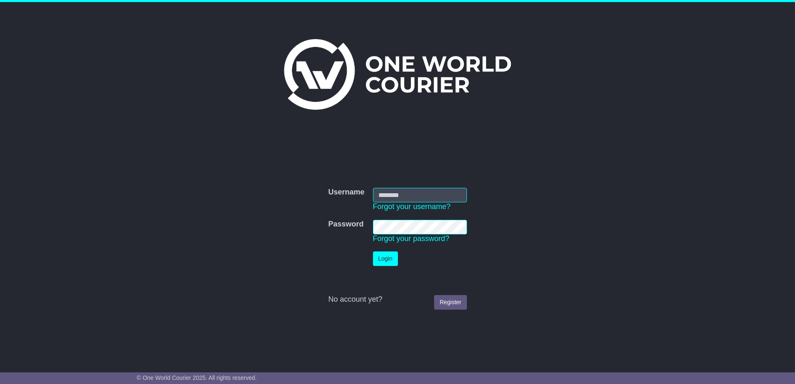 This screenshot has width=795, height=384. Describe the element at coordinates (450, 302) in the screenshot. I see `a: Register` at that location.